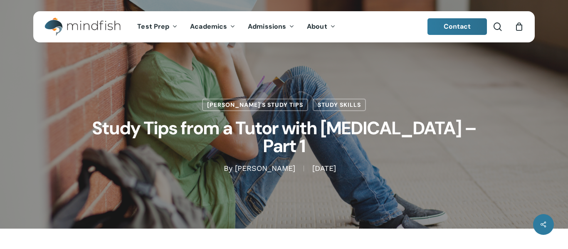  I want to click on nav: Main Menu, so click(236, 27).